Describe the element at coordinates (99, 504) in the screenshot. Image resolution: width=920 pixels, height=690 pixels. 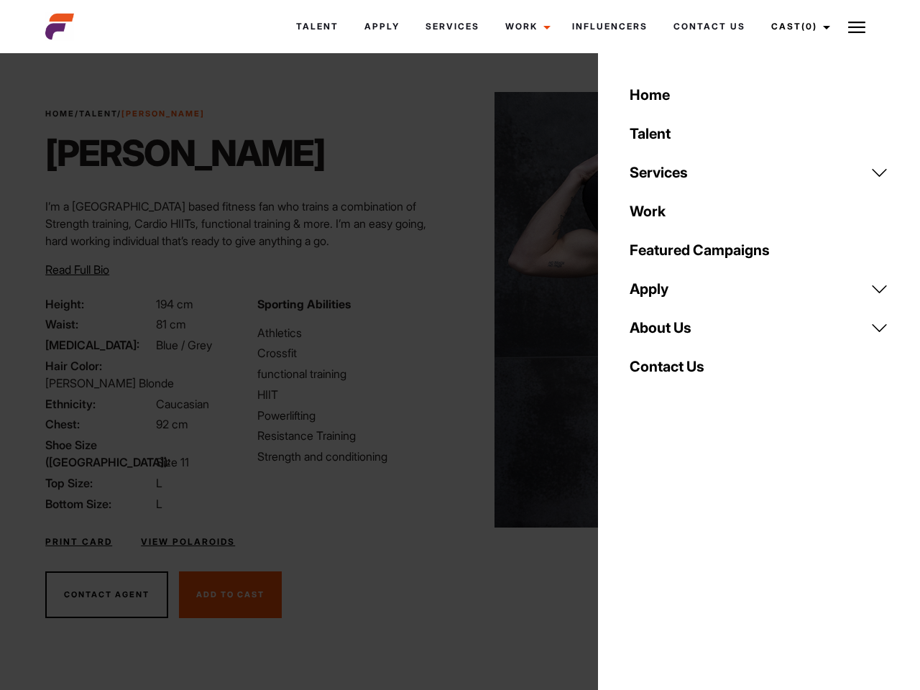
I see `span: Bottom Size:` at that location.